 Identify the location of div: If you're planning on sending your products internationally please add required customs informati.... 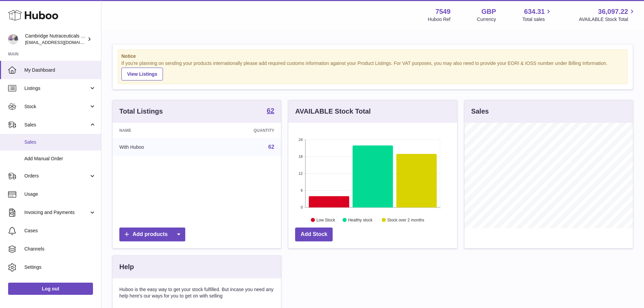
(372, 70).